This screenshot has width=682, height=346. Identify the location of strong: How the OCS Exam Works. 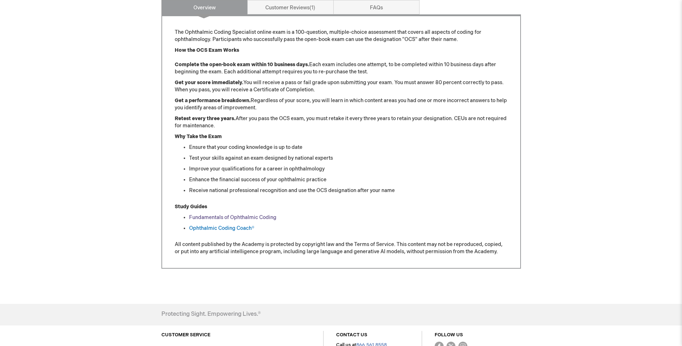
(207, 50).